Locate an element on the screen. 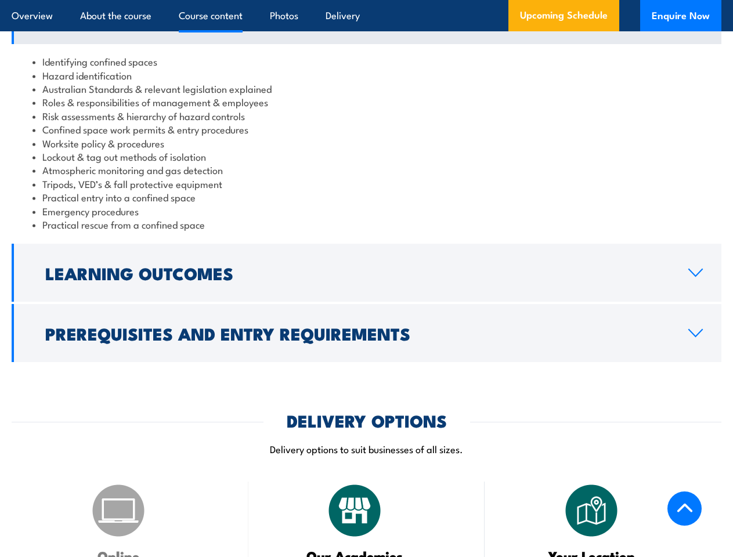  li: Practical entry into a confined space is located at coordinates (366, 197).